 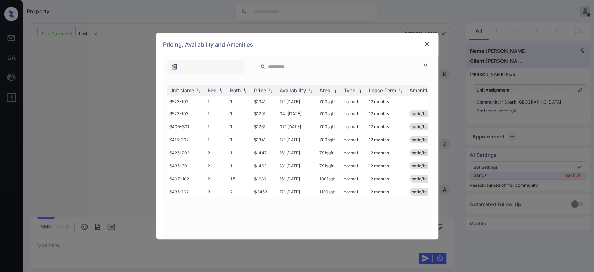 What do you see at coordinates (329, 192) in the screenshot?
I see `td: 1130 sqft` at bounding box center [329, 192].